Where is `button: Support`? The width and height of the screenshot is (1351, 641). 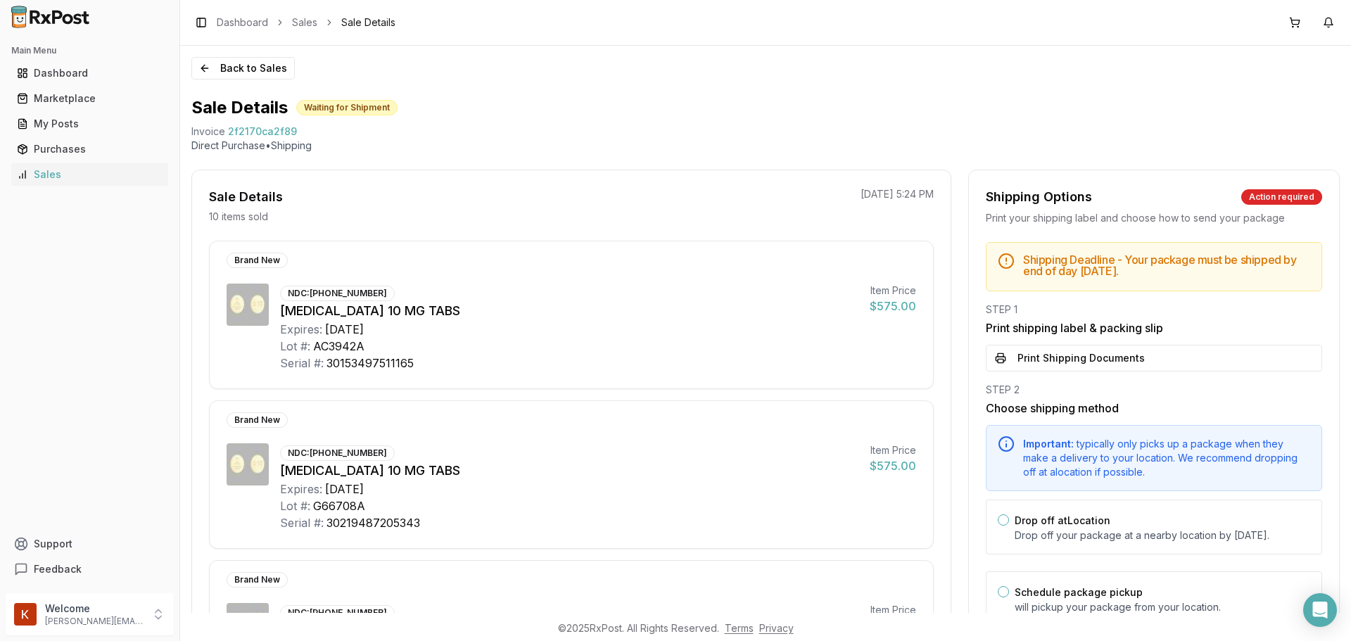 button: Support is located at coordinates (89, 544).